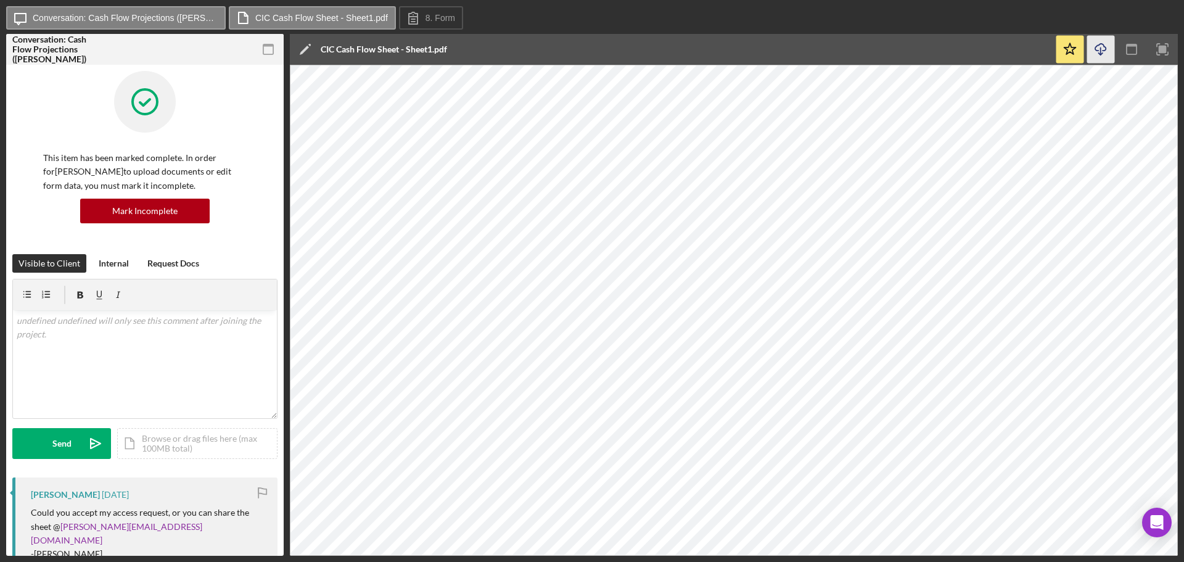 This screenshot has width=1184, height=562. I want to click on div: Request Docs, so click(173, 263).